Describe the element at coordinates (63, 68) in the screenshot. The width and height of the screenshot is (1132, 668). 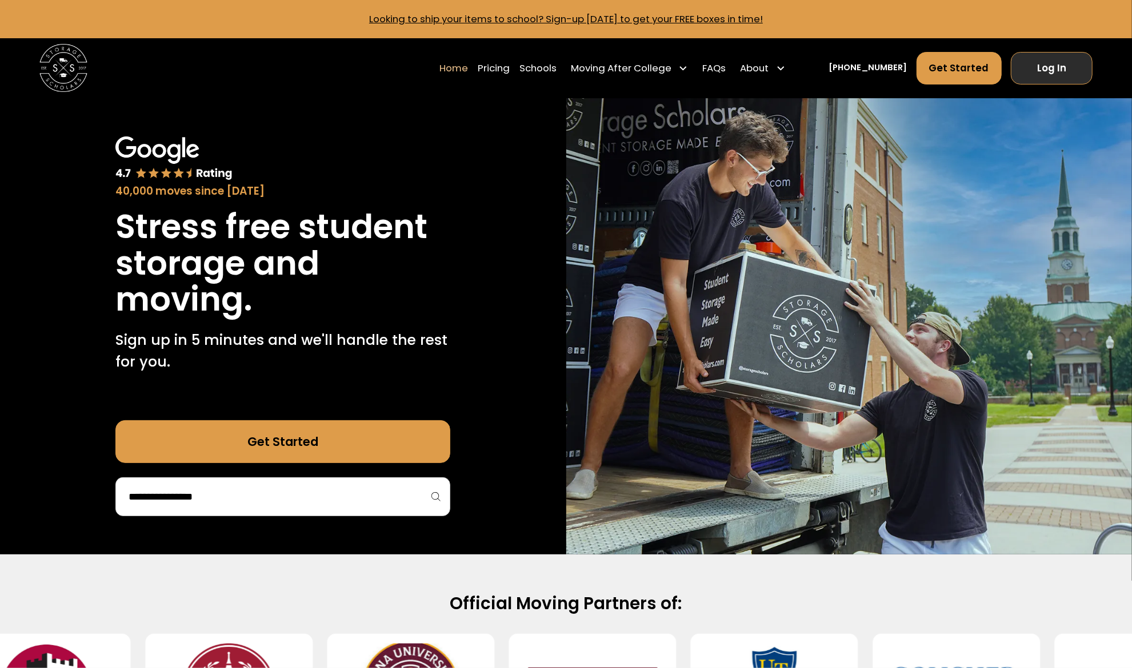
I see `img: Storage Scholars main logo` at that location.